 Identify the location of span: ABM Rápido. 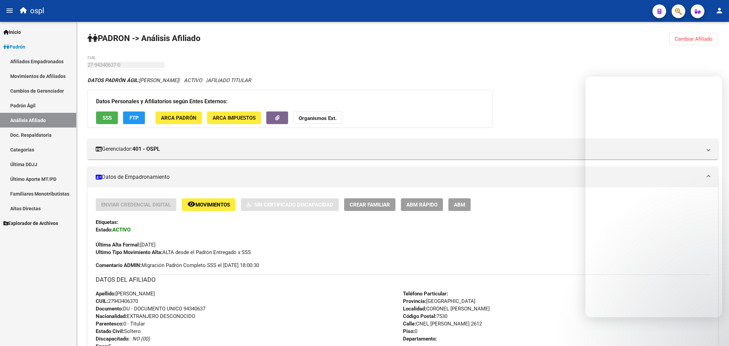
(422, 205).